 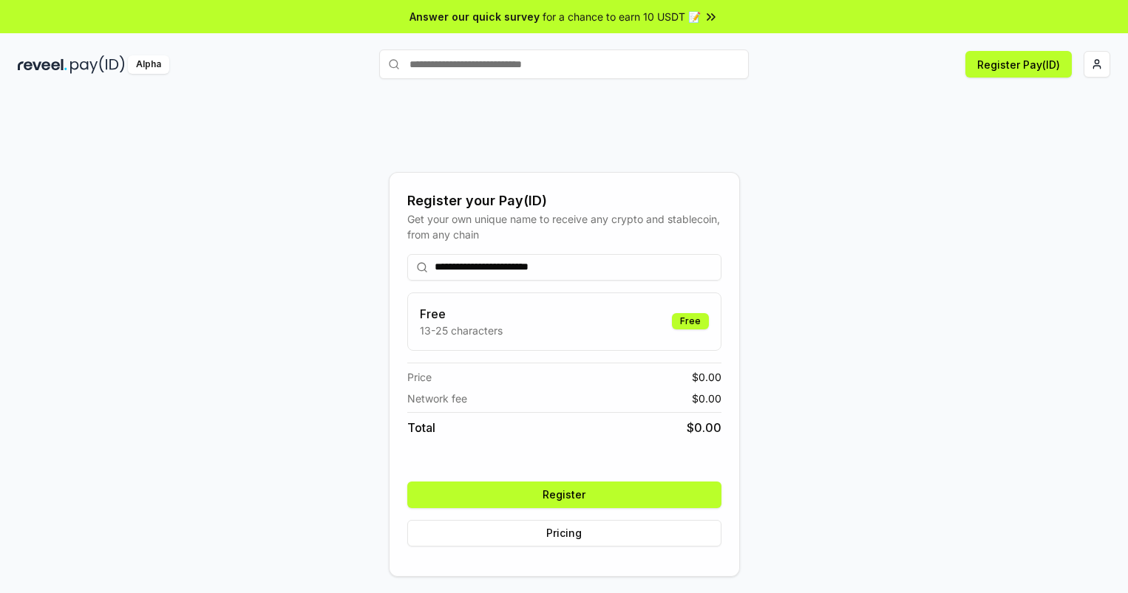 I want to click on button: Register Pay(ID), so click(x=1018, y=64).